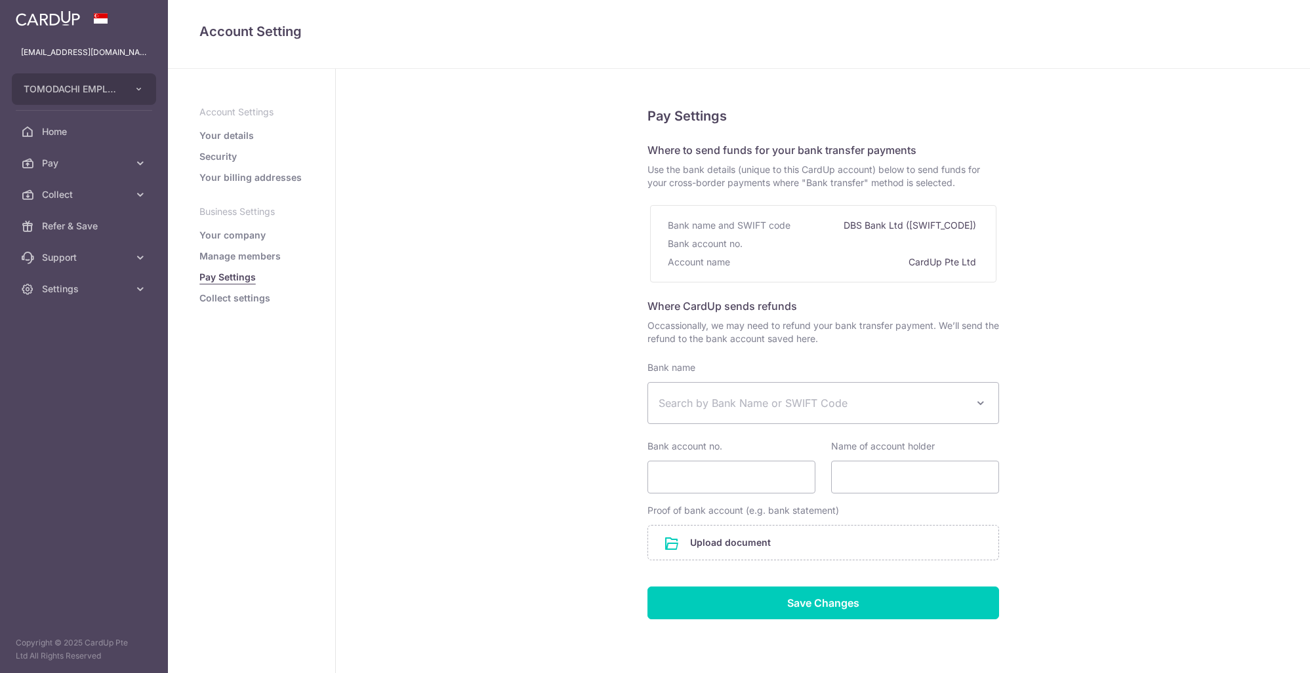  Describe the element at coordinates (251, 112) in the screenshot. I see `p: Account Settings` at that location.